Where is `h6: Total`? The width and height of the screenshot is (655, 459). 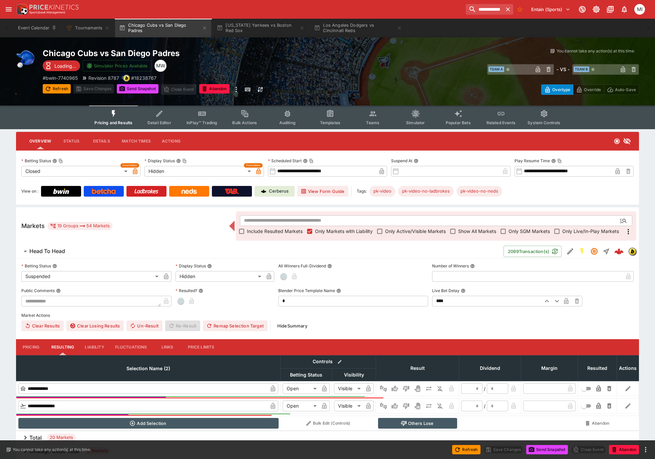
h6: Total is located at coordinates (35, 437).